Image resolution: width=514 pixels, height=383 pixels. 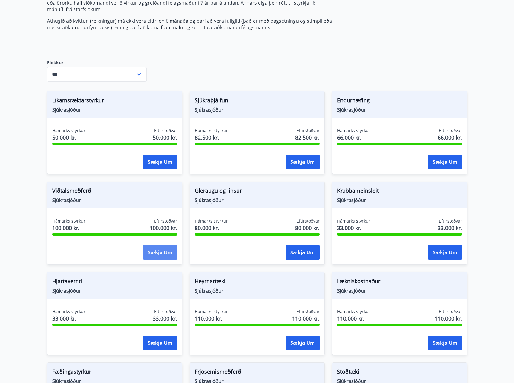 What do you see at coordinates (257, 101) in the screenshot?
I see `span: Sjúkraþjálfun` at bounding box center [257, 101].